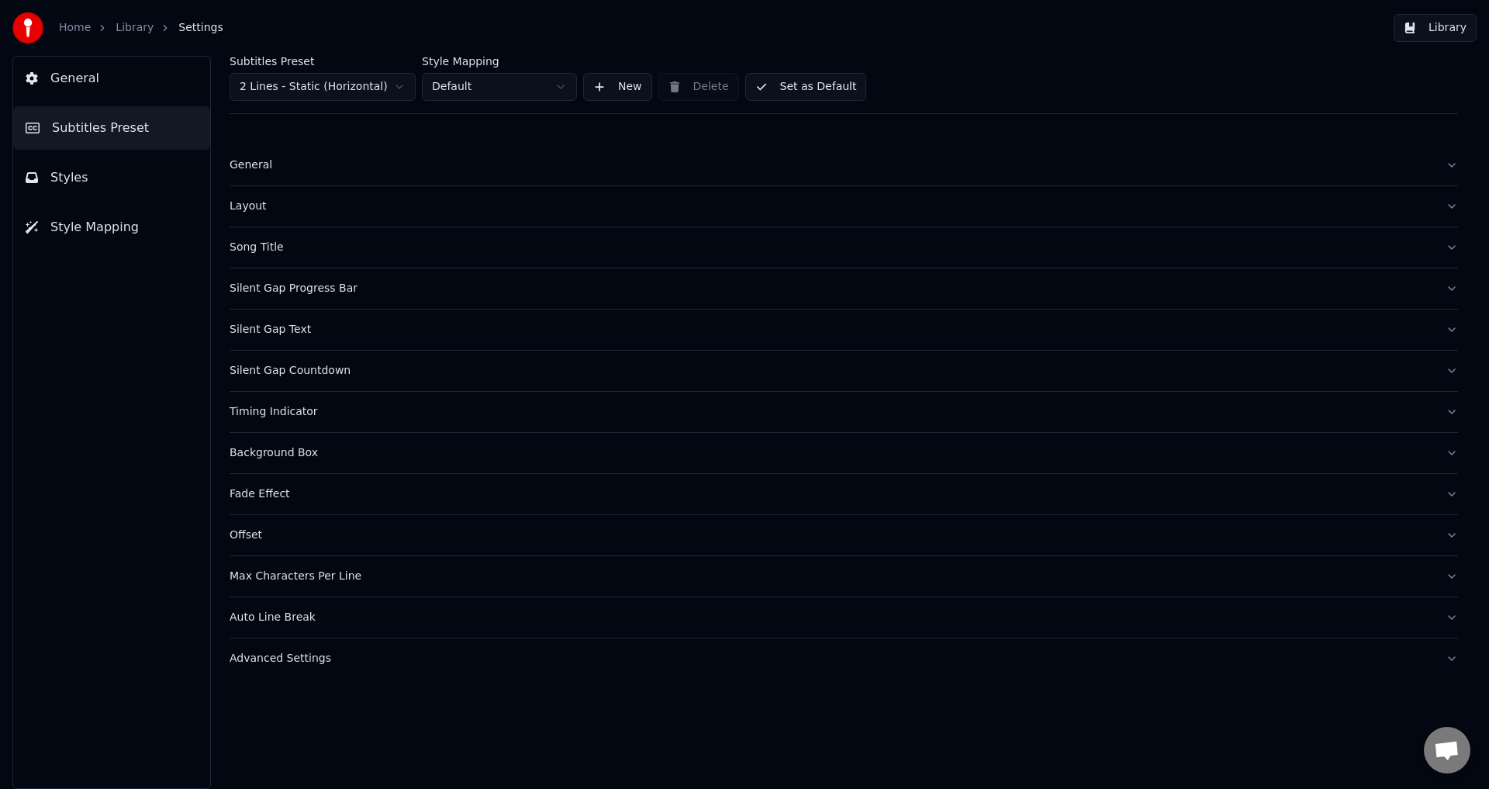 This screenshot has width=1489, height=789. Describe the element at coordinates (112, 178) in the screenshot. I see `button: Styles` at that location.